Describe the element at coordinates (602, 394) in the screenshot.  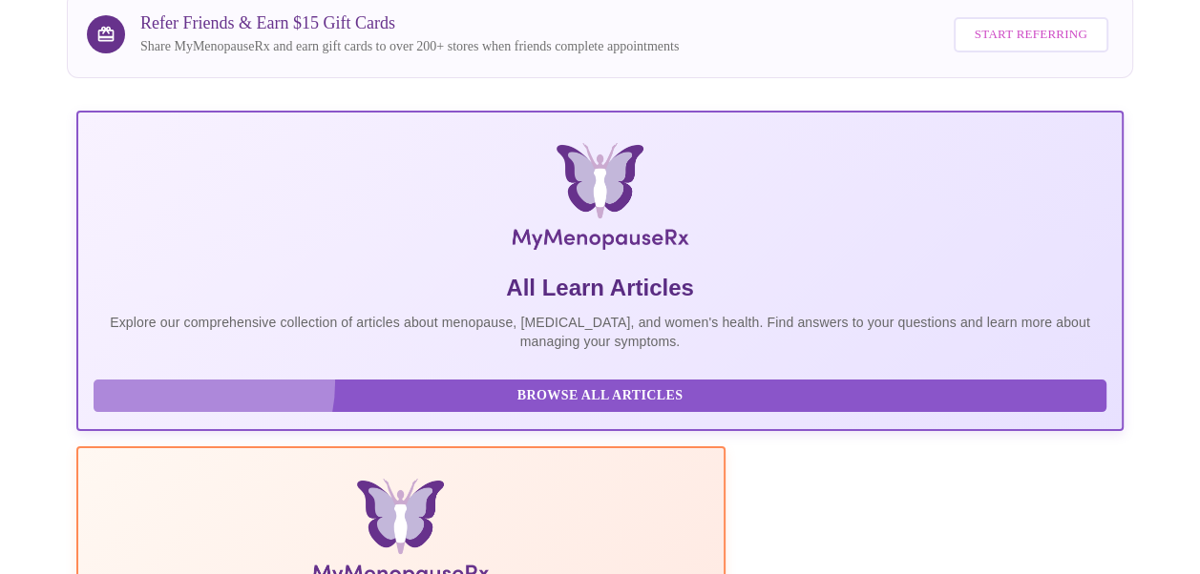
I see `a: Browse All Articles` at that location.